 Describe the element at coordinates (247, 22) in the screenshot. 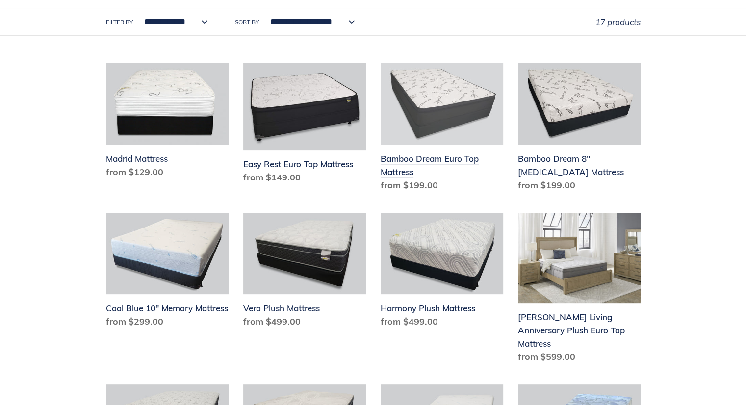

I see `label: Sort by` at that location.